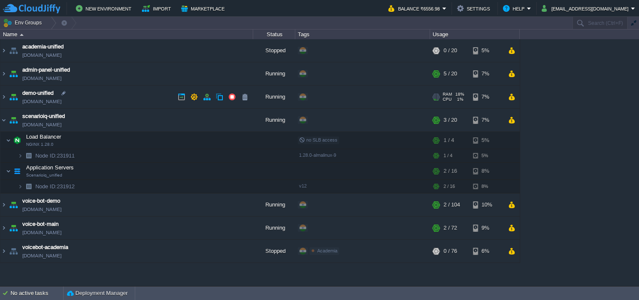  What do you see at coordinates (41, 201) in the screenshot?
I see `span: voice-bot-demo` at bounding box center [41, 201].